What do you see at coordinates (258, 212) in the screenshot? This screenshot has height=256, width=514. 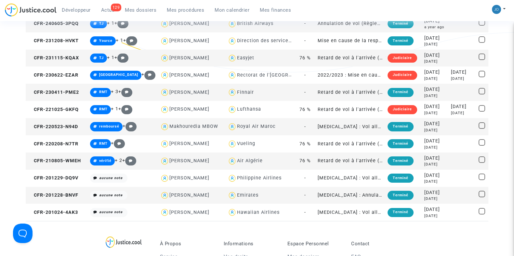 I see `div: Hawaiian Airlines` at bounding box center [258, 212].